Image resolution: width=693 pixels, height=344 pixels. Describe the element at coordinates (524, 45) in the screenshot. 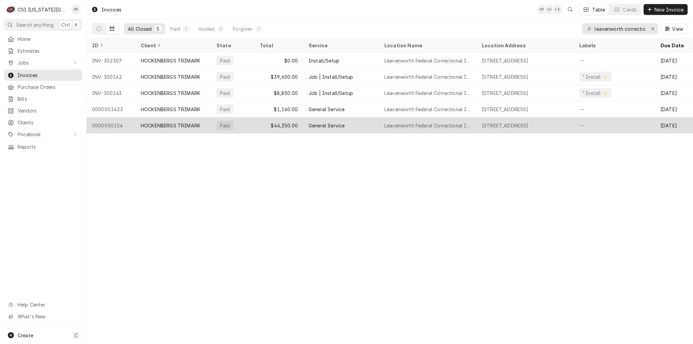

I see `div: Location Address` at that location.